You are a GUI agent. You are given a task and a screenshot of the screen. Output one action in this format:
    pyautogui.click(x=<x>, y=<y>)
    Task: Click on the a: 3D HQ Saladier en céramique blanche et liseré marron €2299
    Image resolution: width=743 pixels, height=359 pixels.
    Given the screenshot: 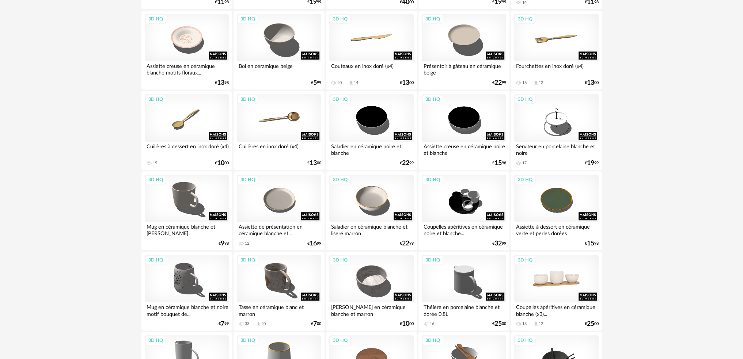 What is the action you would take?
    pyautogui.click(x=371, y=211)
    